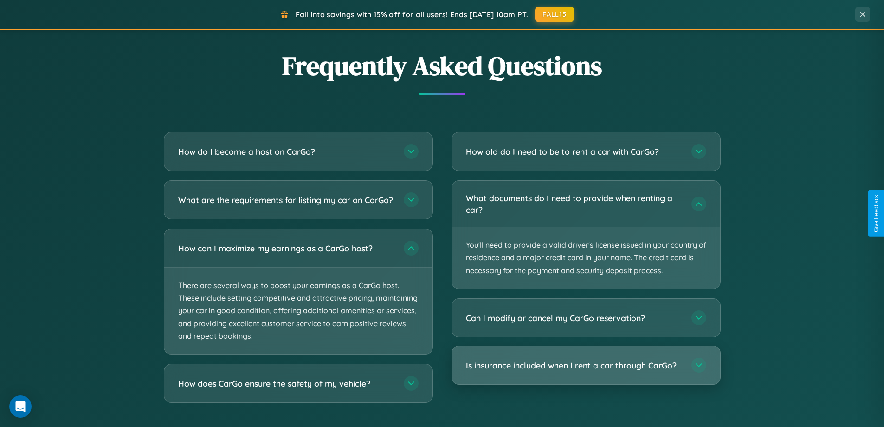 This screenshot has height=427, width=884. What do you see at coordinates (20, 406) in the screenshot?
I see `div: Open Intercom Messenger` at bounding box center [20, 406].